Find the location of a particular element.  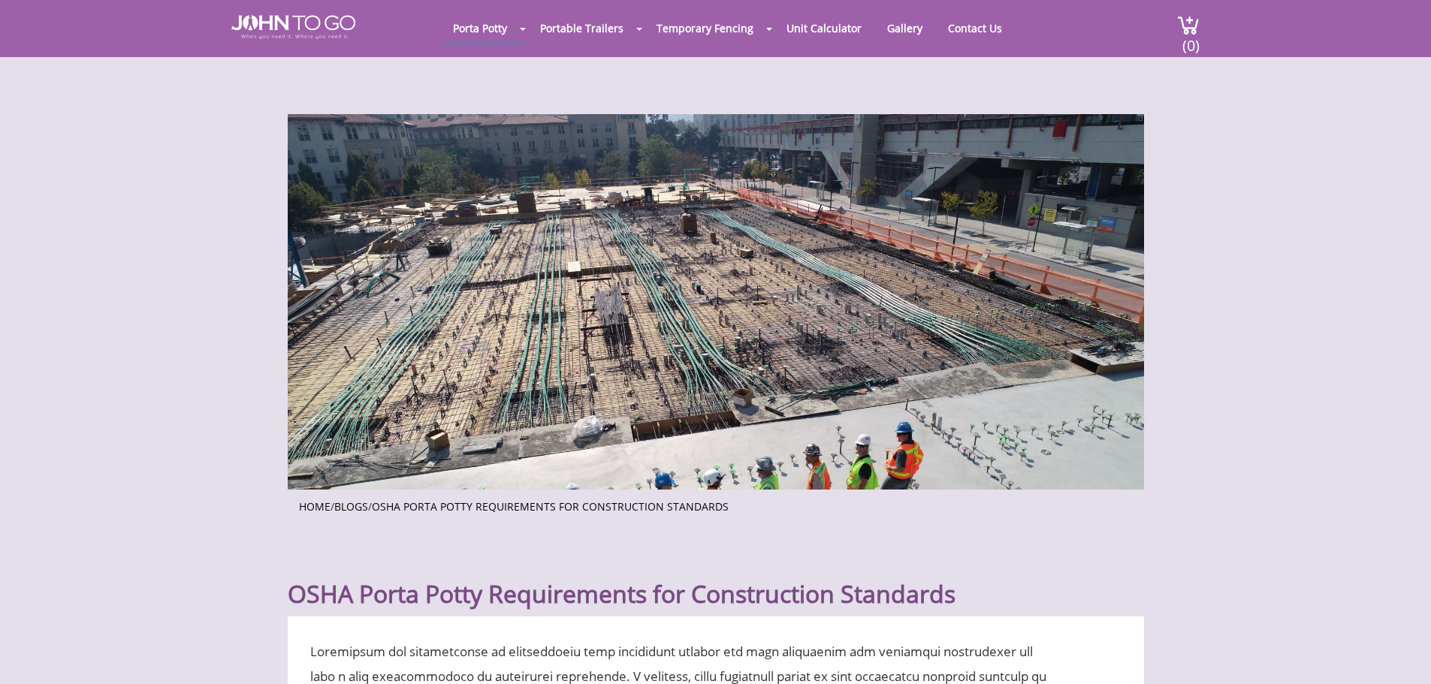

a: Contact Us is located at coordinates (975, 28).